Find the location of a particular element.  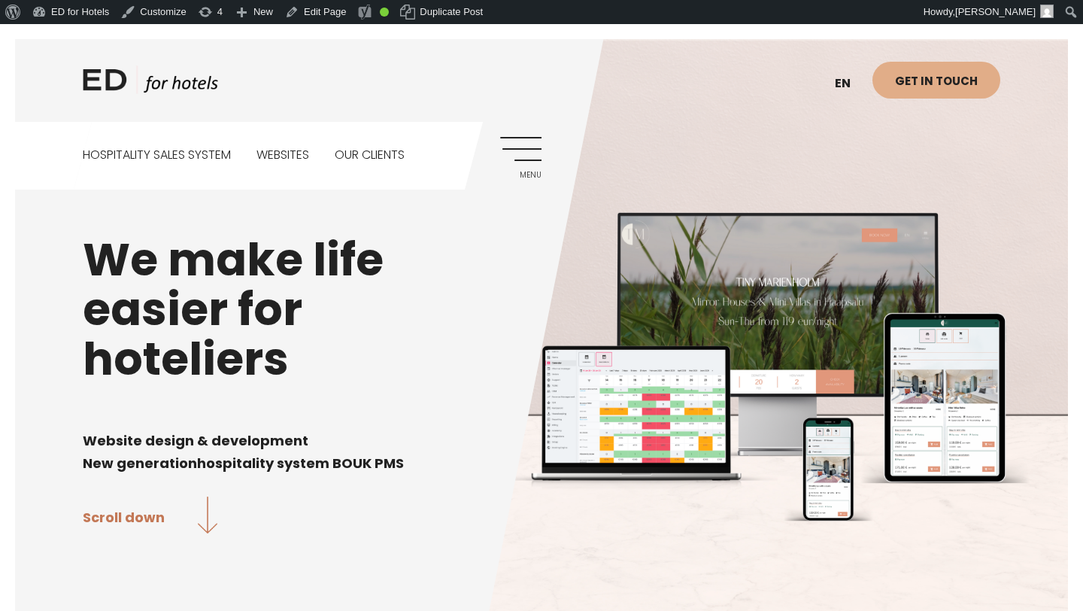

a: Websites is located at coordinates (283, 155).